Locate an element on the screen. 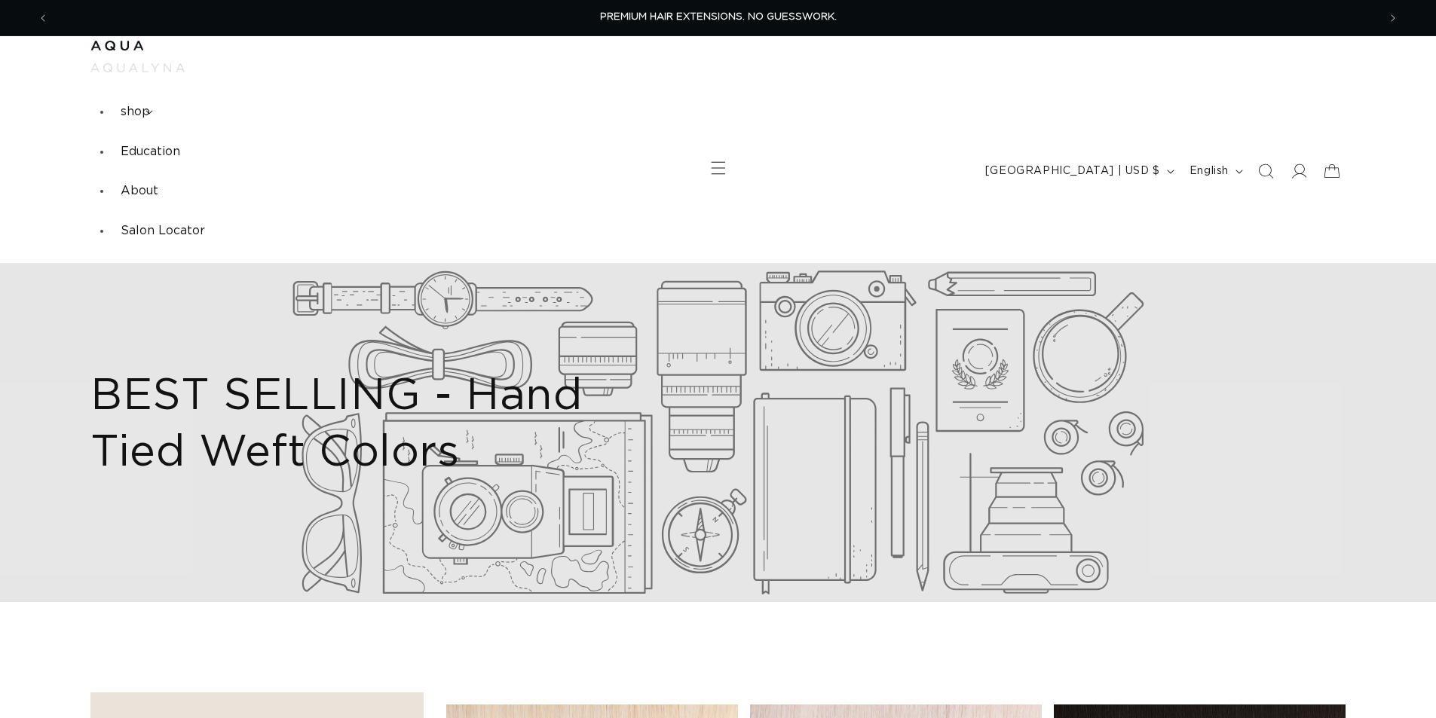  h2: BEST SELLING - Hand Tied Weft Colors is located at coordinates (347, 425).